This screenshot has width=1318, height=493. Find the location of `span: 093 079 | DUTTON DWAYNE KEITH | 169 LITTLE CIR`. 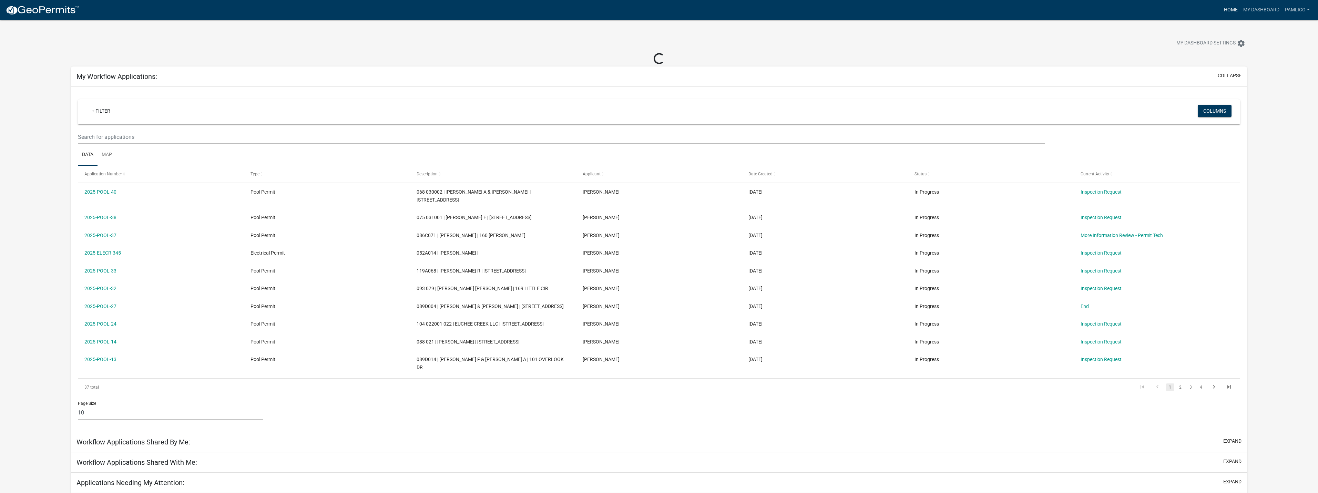

span: 093 079 | DUTTON DWAYNE KEITH | 169 LITTLE CIR is located at coordinates (482, 288).